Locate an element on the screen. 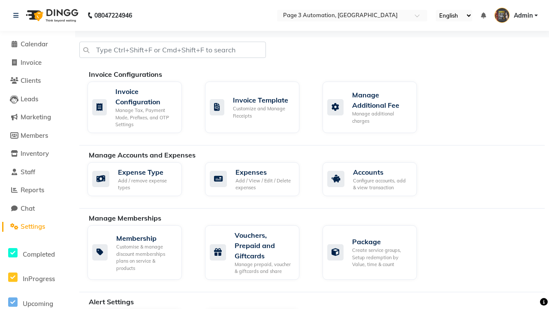  div: Invoice Configuration is located at coordinates (145, 96).